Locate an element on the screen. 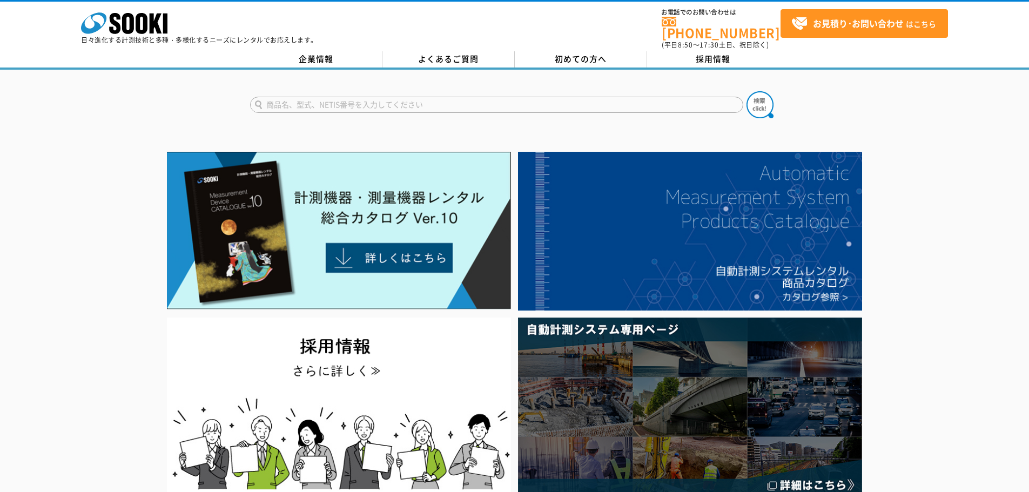  img: Catalog Ver10 is located at coordinates (339, 231).